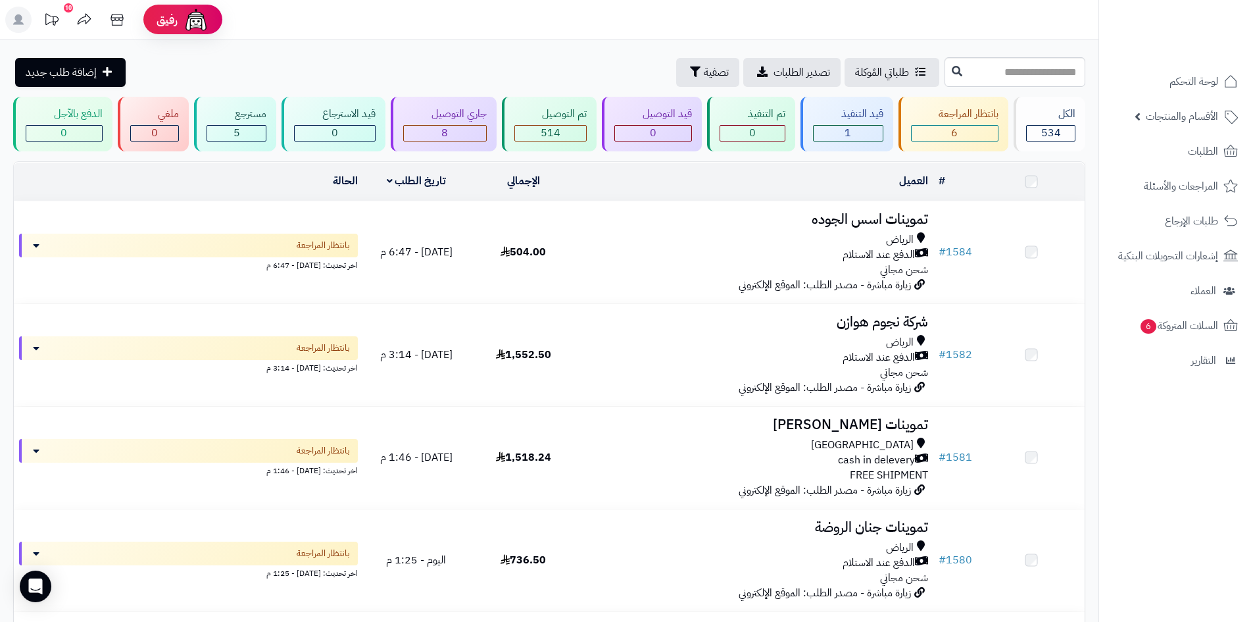  What do you see at coordinates (1049, 124) in the screenshot?
I see `a: الكل534` at bounding box center [1049, 124].